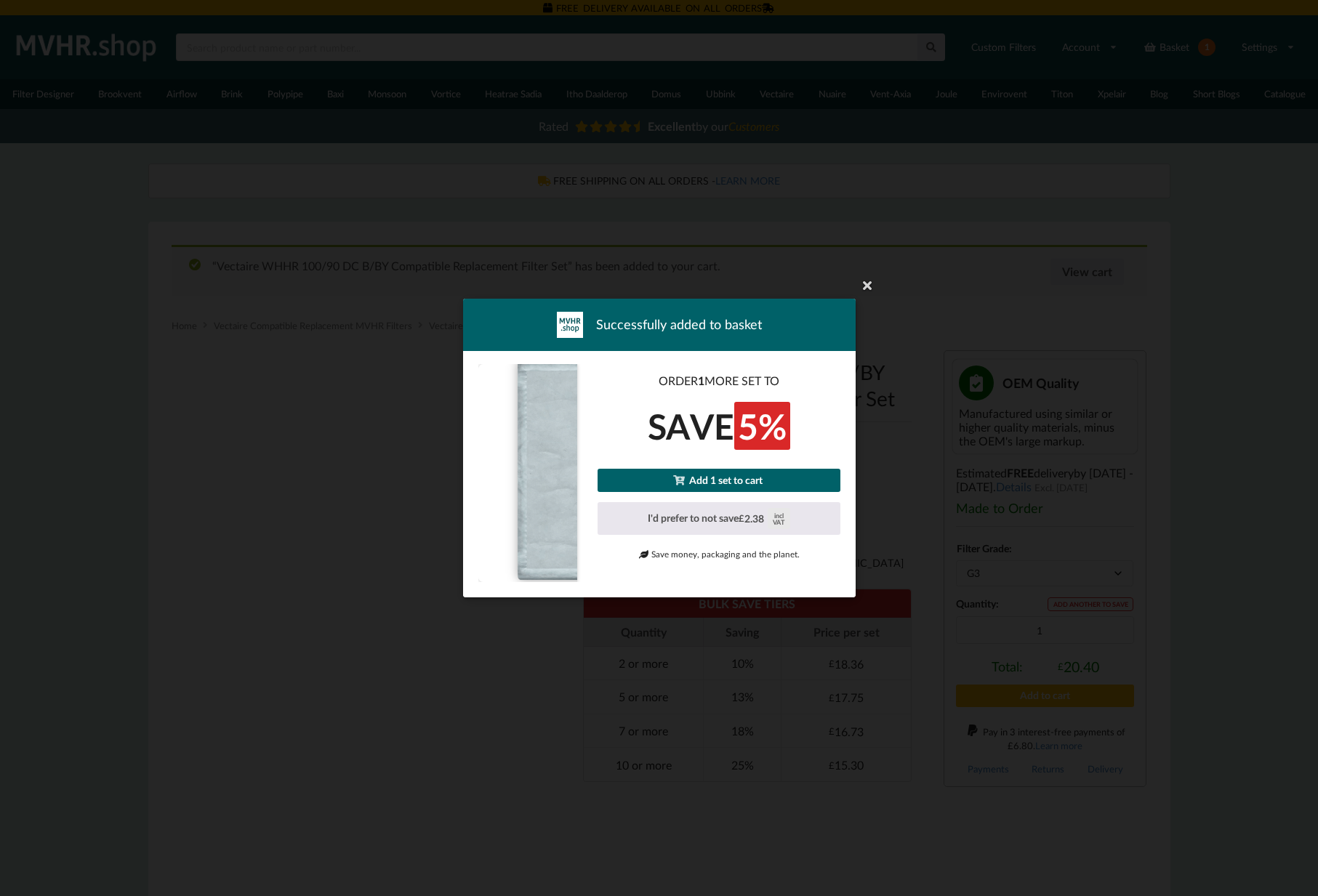 This screenshot has width=1318, height=896. I want to click on b: 1, so click(701, 381).